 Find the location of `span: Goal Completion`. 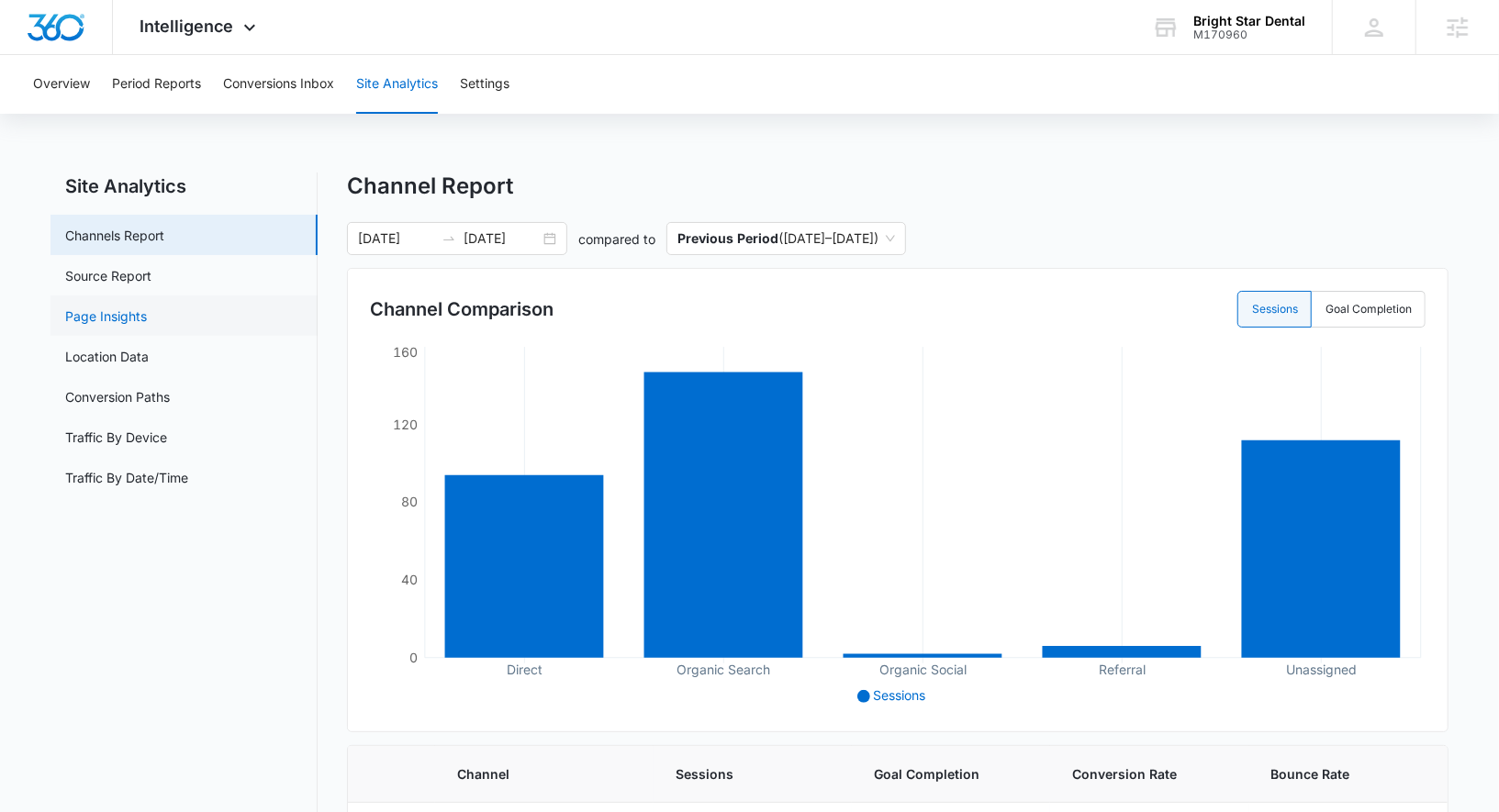

span: Goal Completion is located at coordinates (951, 773).